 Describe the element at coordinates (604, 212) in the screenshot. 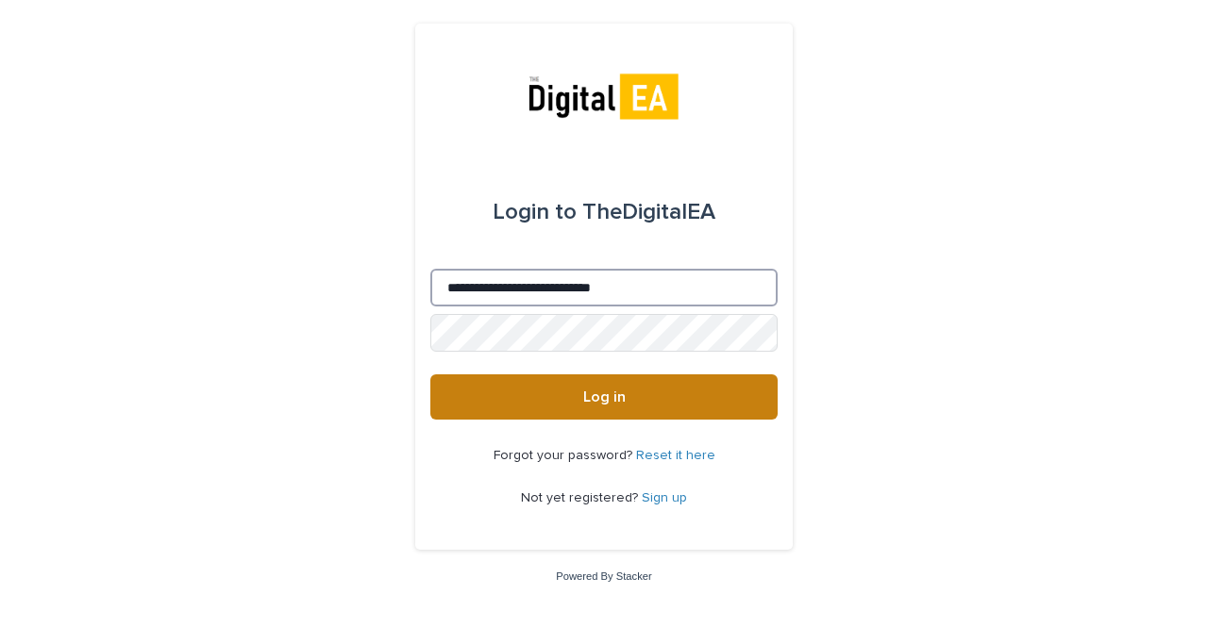

I see `div: TheDigitalEA` at that location.